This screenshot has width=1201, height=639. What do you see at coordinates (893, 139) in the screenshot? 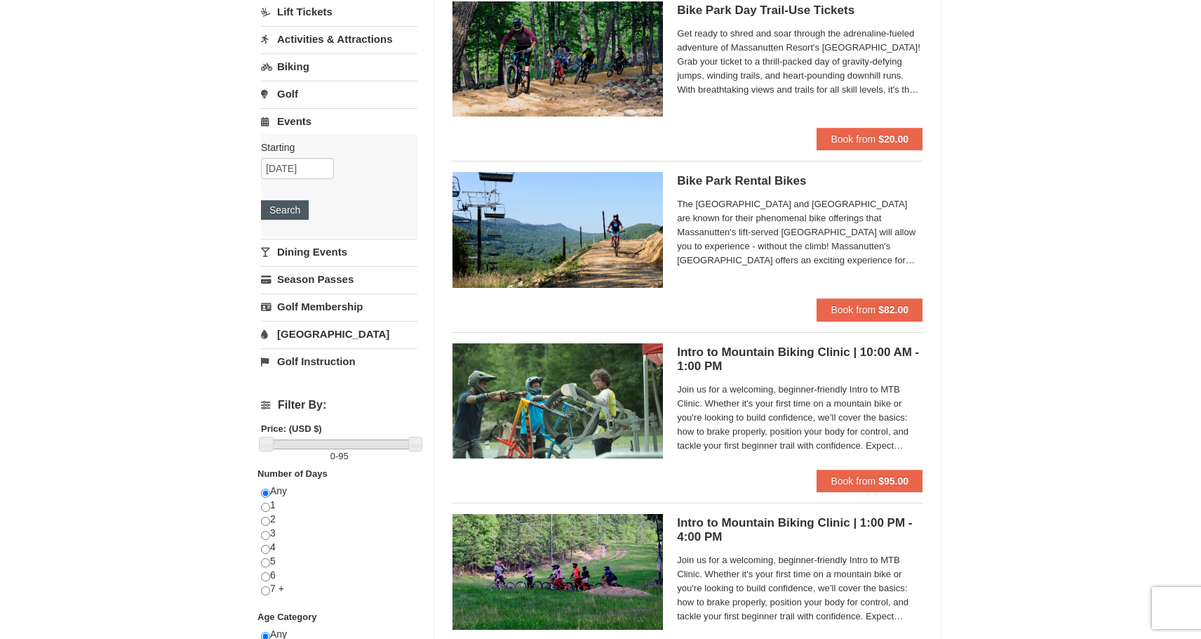
I see `strong: $20.00` at bounding box center [893, 139].